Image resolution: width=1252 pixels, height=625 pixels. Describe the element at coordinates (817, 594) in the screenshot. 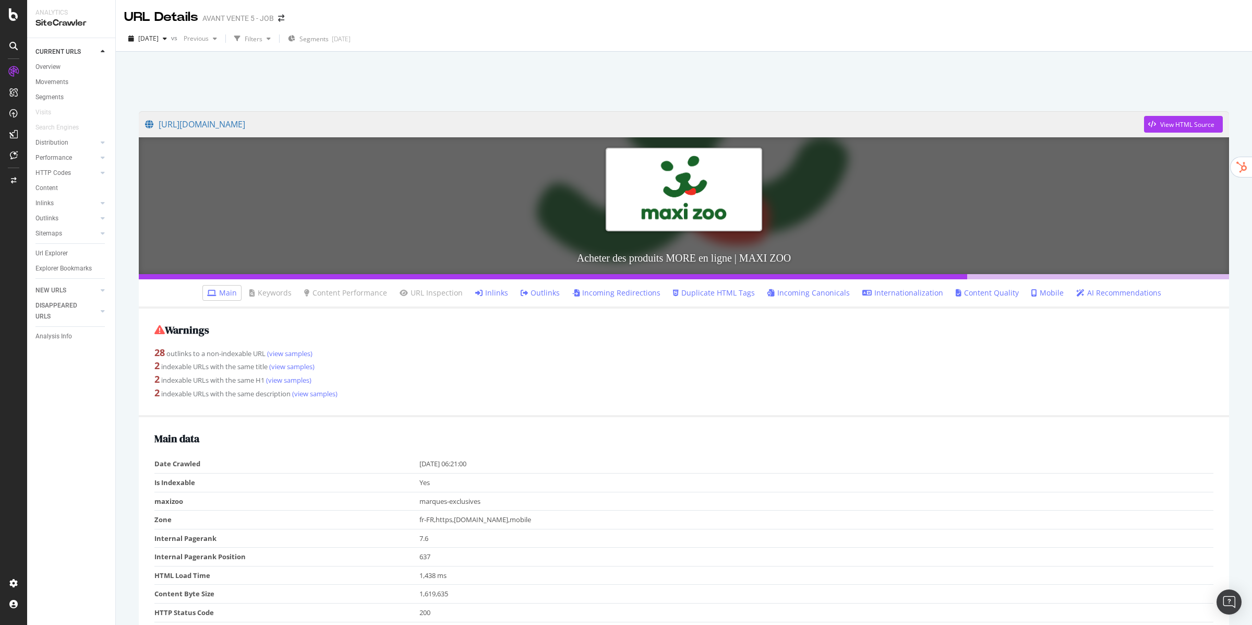

I see `td: 1,619,635` at that location.